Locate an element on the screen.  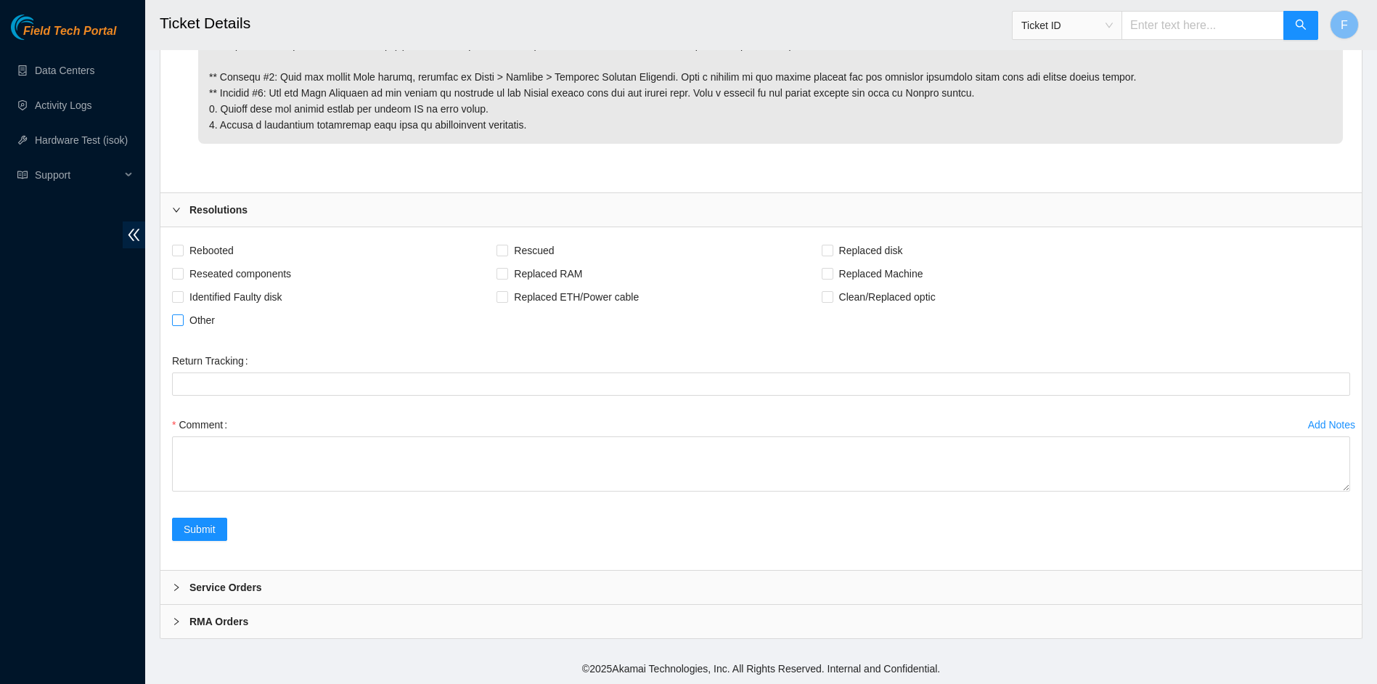
a: Hardware Test (isok) is located at coordinates (81, 140).